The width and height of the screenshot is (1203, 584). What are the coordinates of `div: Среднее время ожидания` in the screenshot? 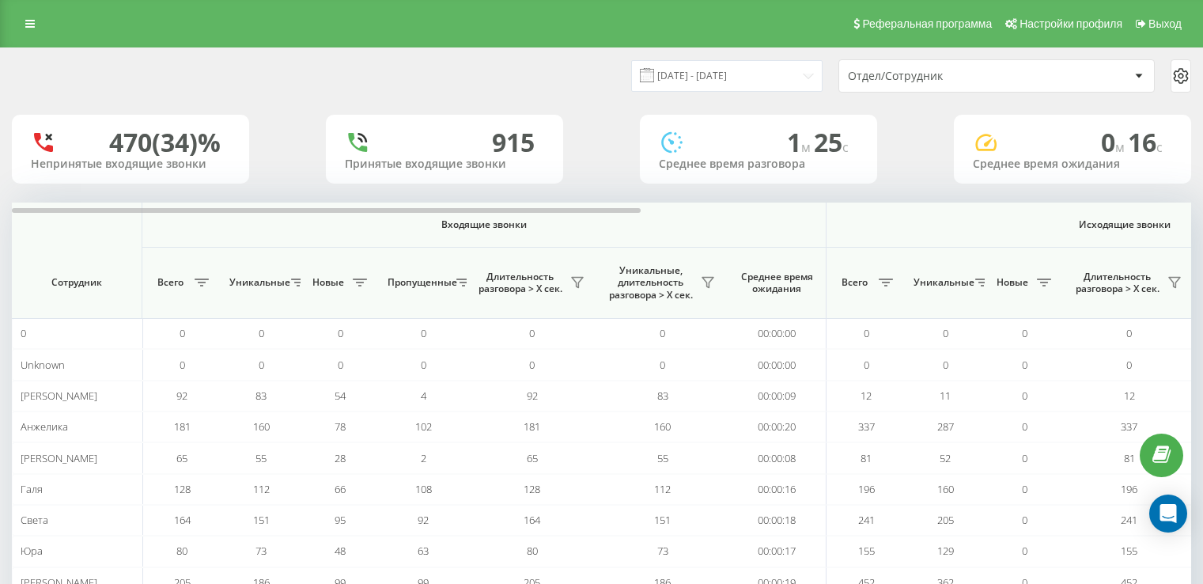 It's located at (1072, 164).